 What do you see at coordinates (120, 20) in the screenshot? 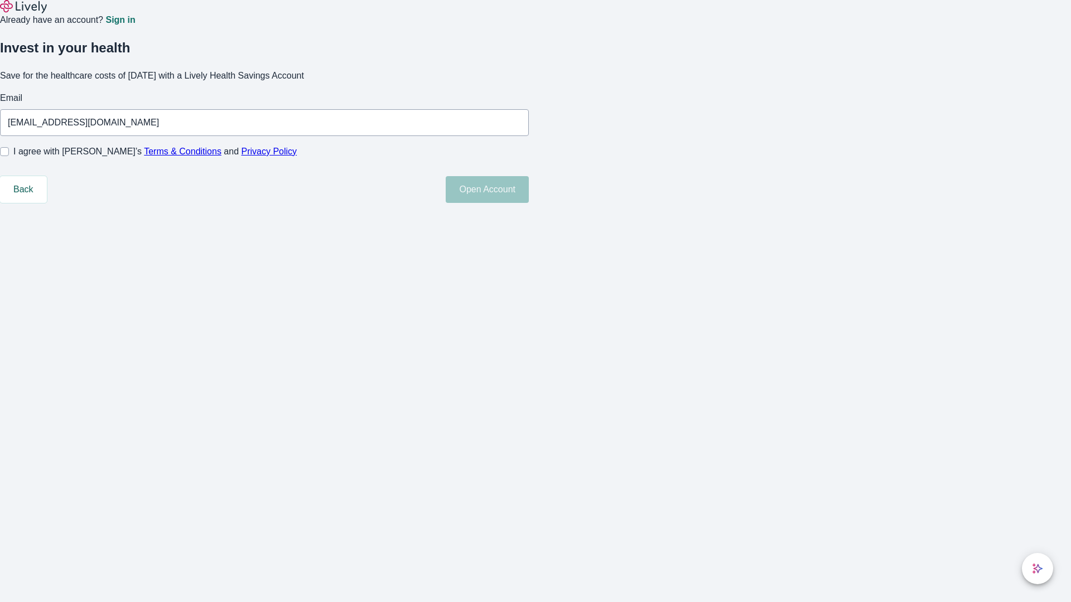
I see `a: Sign in` at bounding box center [120, 20].